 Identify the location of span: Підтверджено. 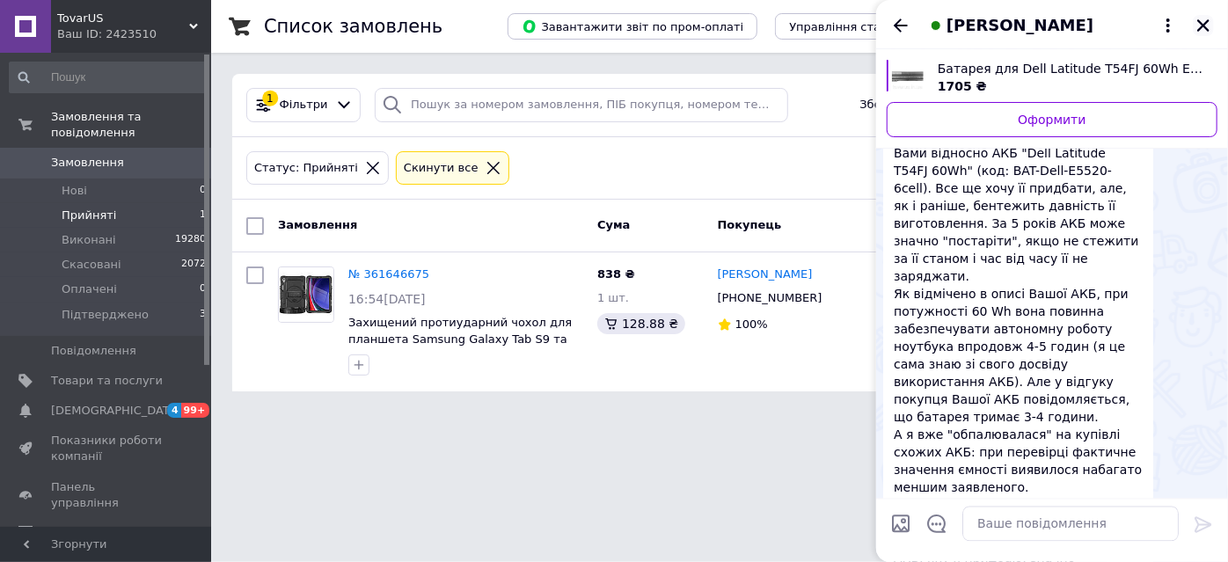
(105, 315).